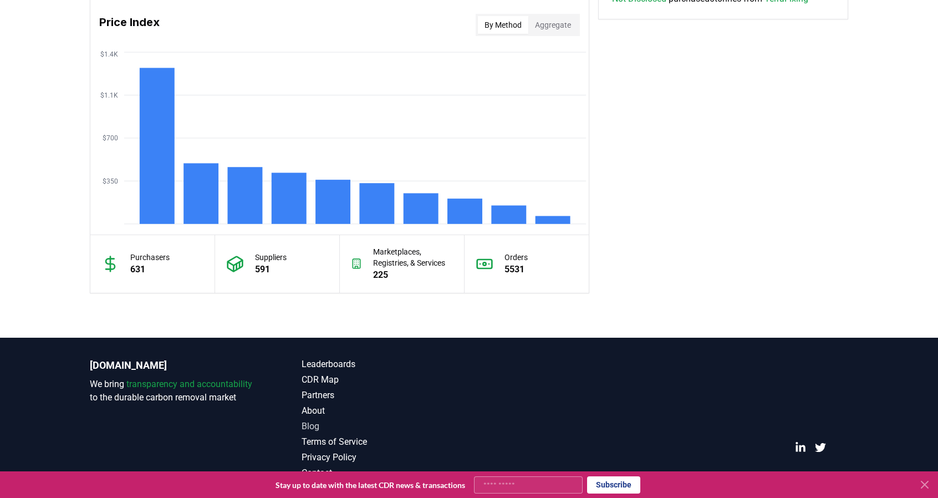  I want to click on p: 225, so click(412, 275).